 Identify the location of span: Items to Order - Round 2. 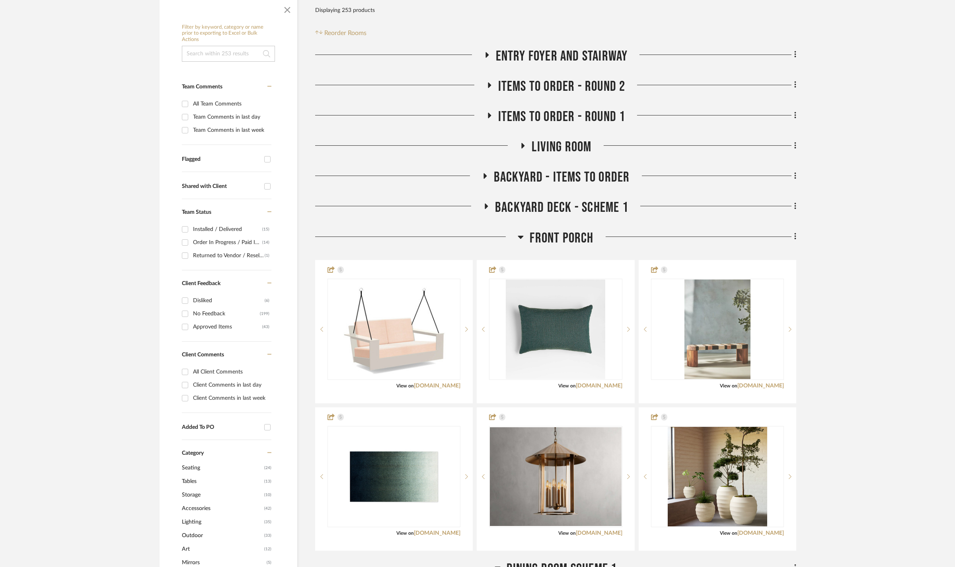
(562, 86).